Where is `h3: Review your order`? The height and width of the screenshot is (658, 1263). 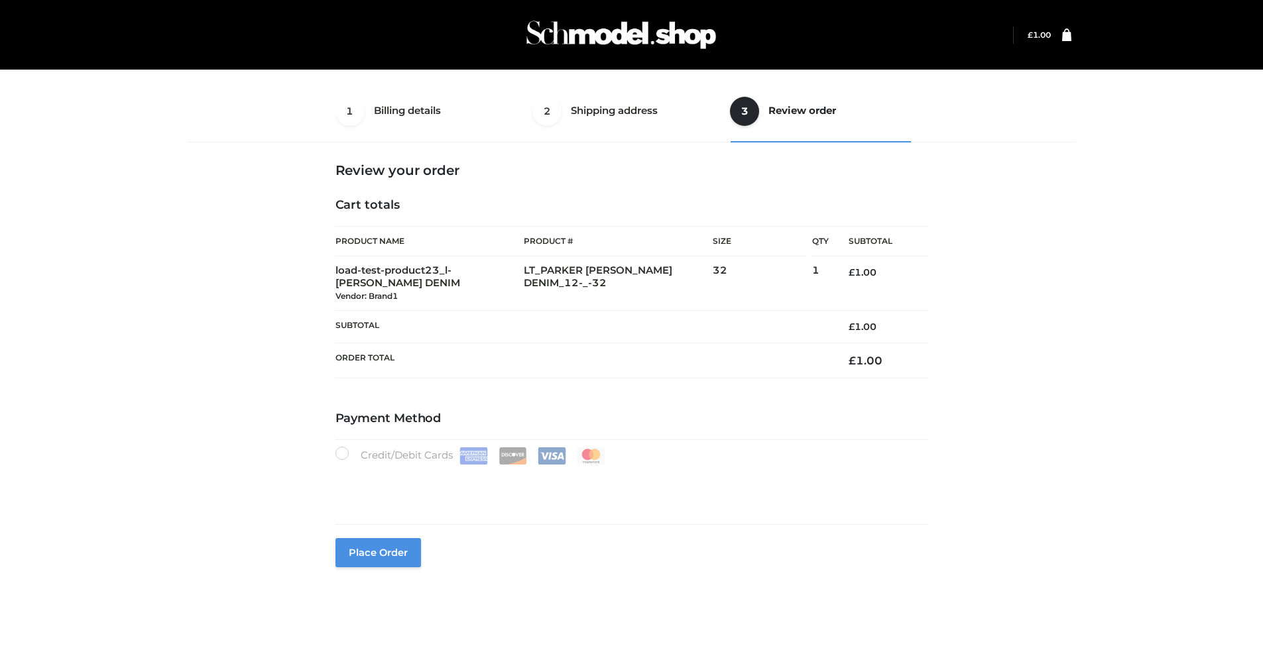
h3: Review your order is located at coordinates (632, 170).